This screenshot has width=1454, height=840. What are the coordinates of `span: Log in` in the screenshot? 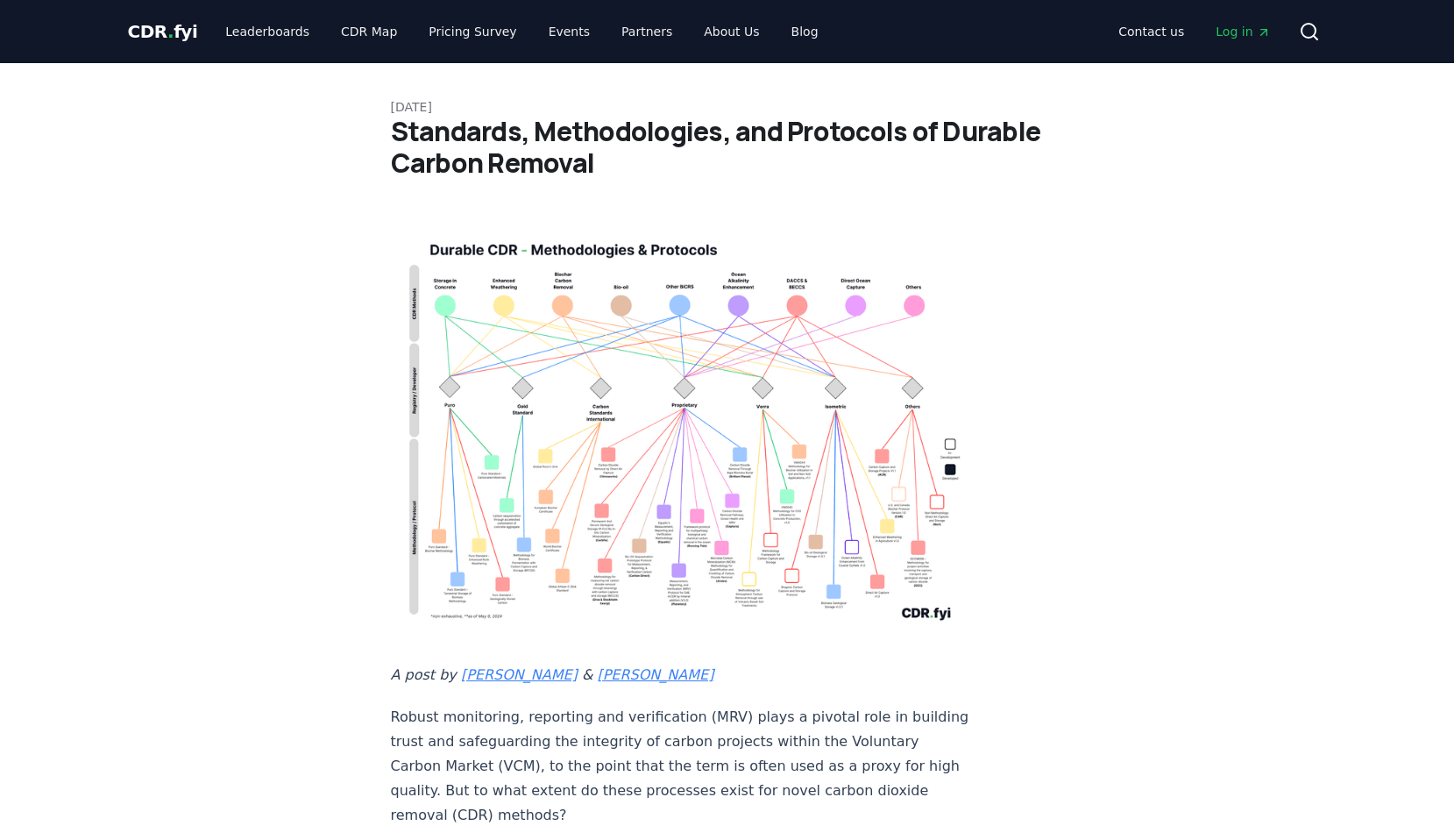 It's located at (1243, 32).